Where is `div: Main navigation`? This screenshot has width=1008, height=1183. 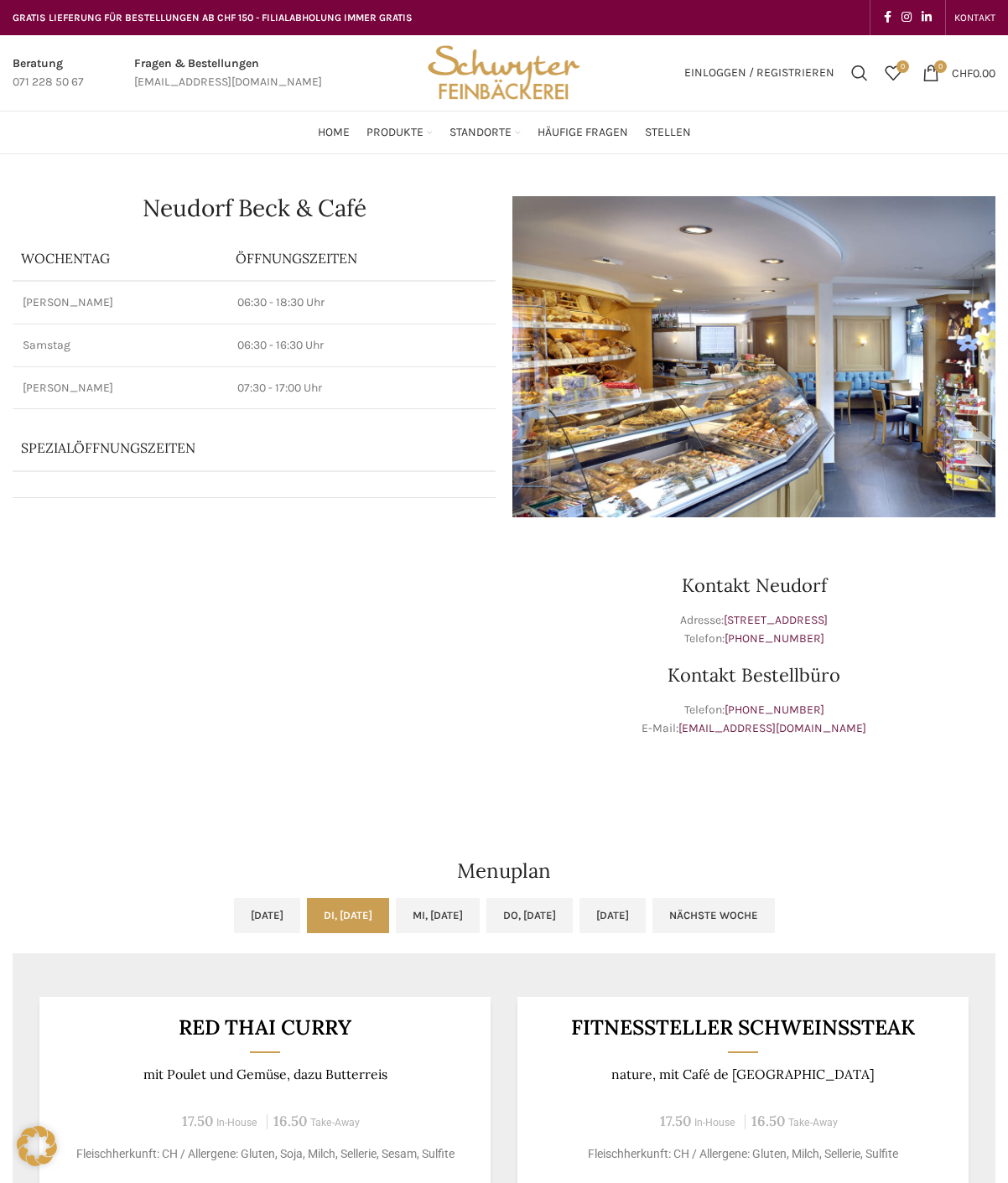
div: Main navigation is located at coordinates (504, 132).